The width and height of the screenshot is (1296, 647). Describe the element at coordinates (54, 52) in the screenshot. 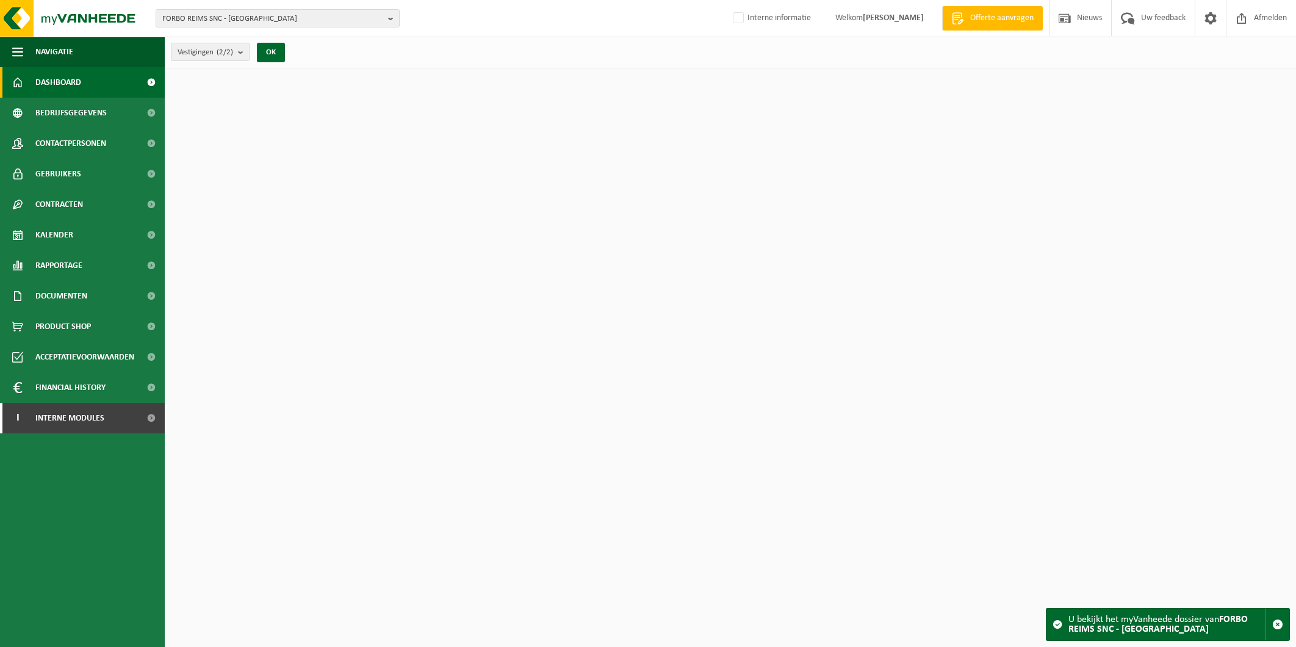

I see `span: Navigatie` at that location.